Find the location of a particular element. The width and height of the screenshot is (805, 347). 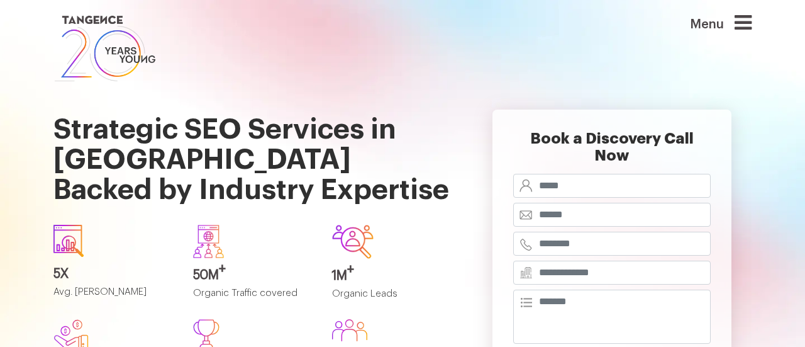

h2: Book a Discovery Call Now is located at coordinates (612, 152).